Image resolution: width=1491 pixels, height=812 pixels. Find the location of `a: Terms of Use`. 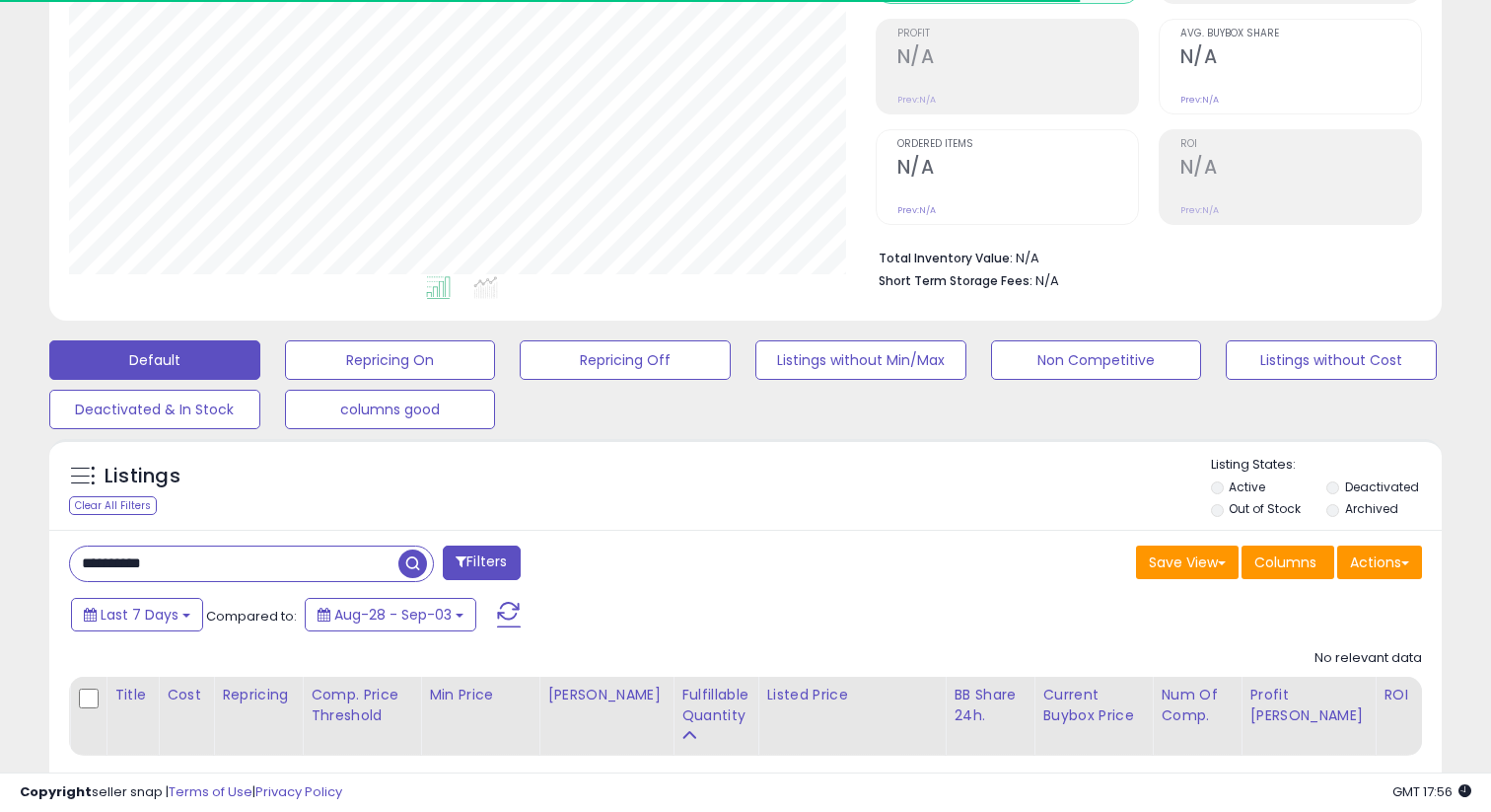

a: Terms of Use is located at coordinates (210, 791).